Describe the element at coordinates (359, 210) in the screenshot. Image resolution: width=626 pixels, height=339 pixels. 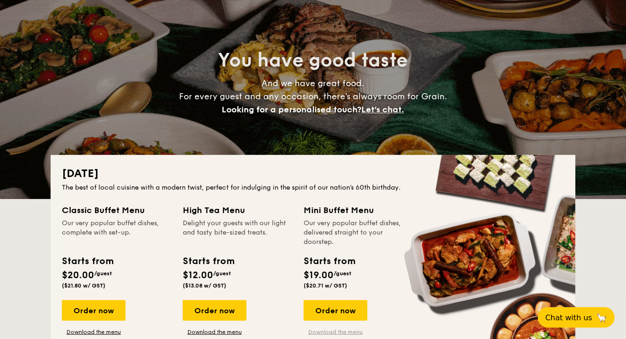
I see `div: Mini Buffet Menu` at that location.